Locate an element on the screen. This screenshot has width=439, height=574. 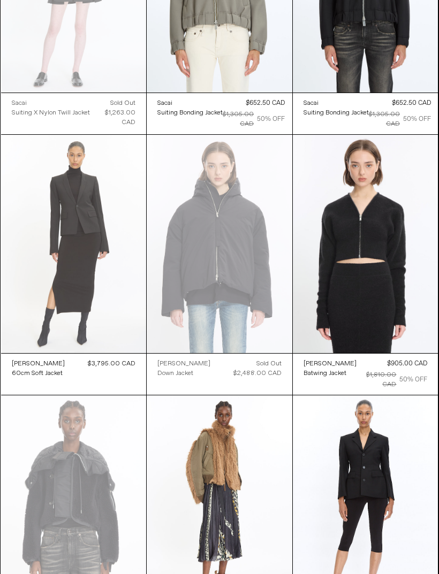
img: Rick Owens Batwing Jacket is located at coordinates (366, 244).